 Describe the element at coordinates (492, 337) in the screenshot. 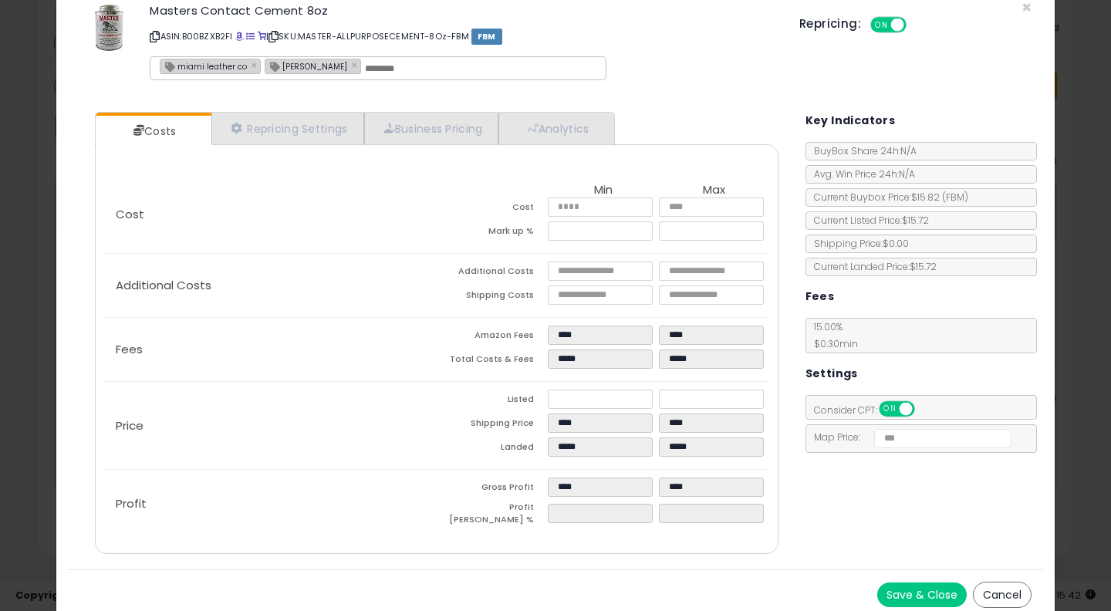

I see `td: Amazon Fees` at that location.